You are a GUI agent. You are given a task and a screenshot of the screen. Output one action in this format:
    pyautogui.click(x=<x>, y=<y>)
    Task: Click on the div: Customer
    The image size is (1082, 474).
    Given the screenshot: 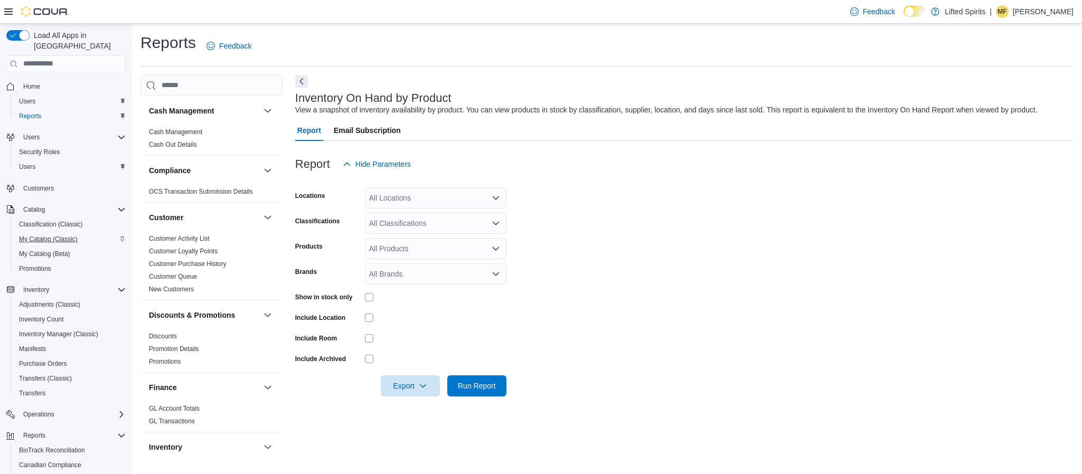 What is the action you would take?
    pyautogui.click(x=211, y=266)
    